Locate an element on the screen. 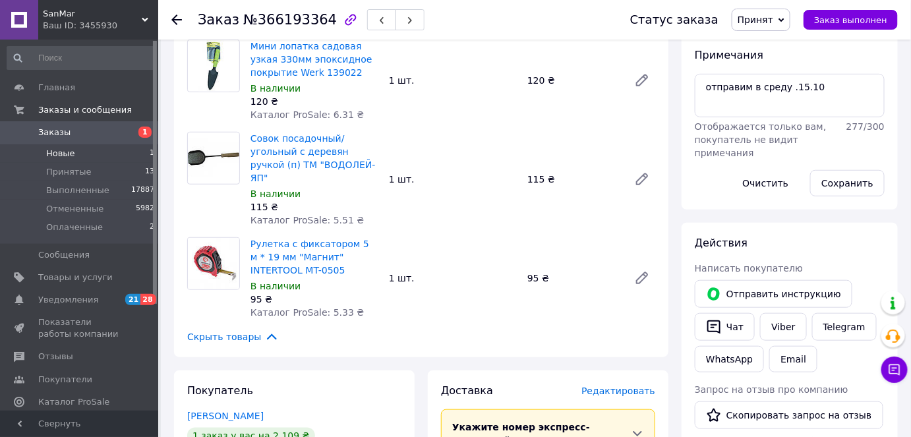 The image size is (911, 437). button: Сохранить is located at coordinates (847, 183).